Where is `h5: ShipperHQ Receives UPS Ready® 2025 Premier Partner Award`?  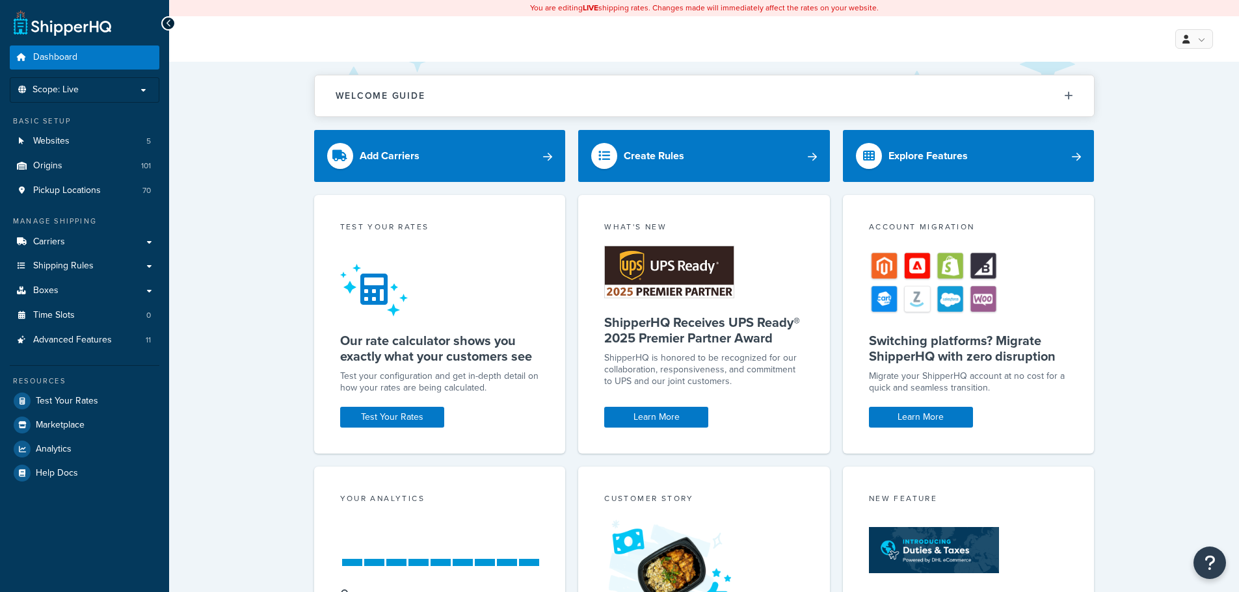 h5: ShipperHQ Receives UPS Ready® 2025 Premier Partner Award is located at coordinates (704, 330).